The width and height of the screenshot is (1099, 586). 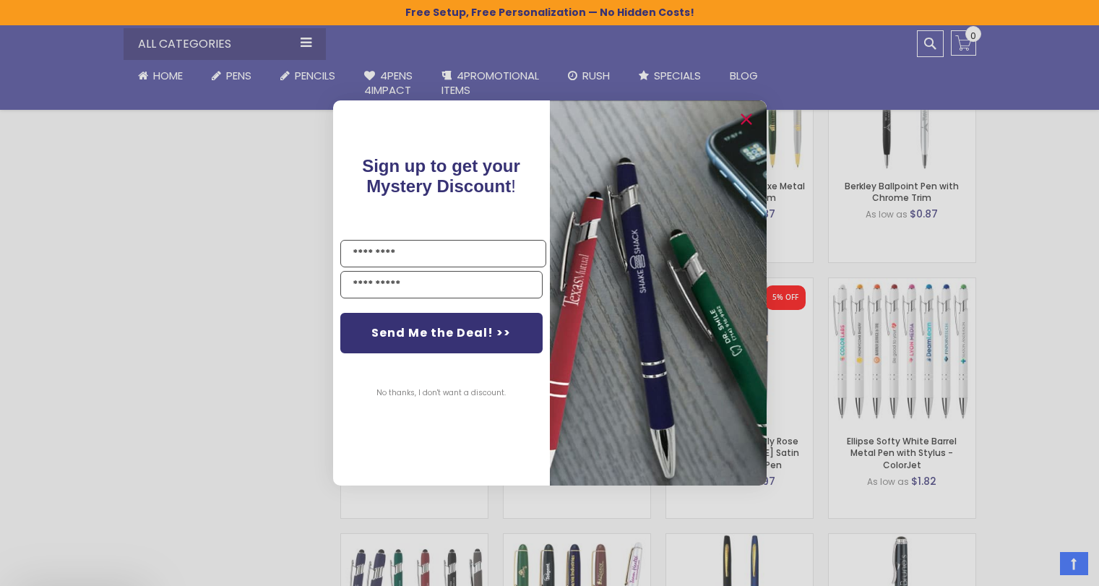 What do you see at coordinates (746, 119) in the screenshot?
I see `button: Close dialog` at bounding box center [746, 119].